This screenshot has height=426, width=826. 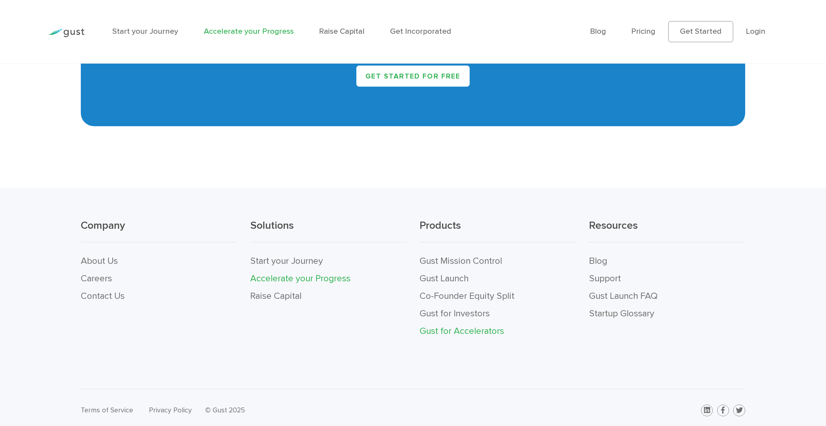 I want to click on a: Support, so click(x=605, y=279).